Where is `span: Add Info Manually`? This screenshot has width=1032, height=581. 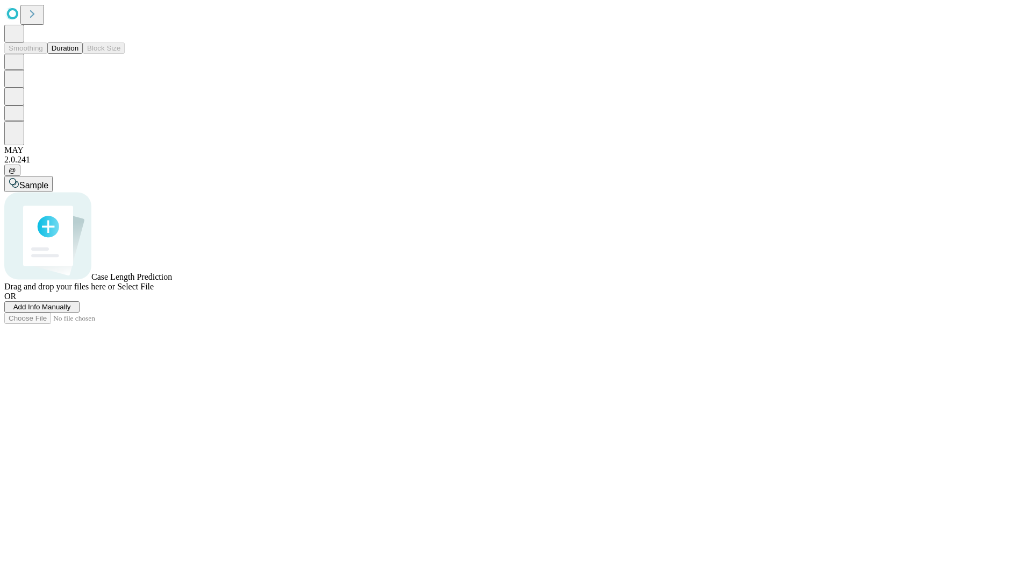
span: Add Info Manually is located at coordinates (42, 306).